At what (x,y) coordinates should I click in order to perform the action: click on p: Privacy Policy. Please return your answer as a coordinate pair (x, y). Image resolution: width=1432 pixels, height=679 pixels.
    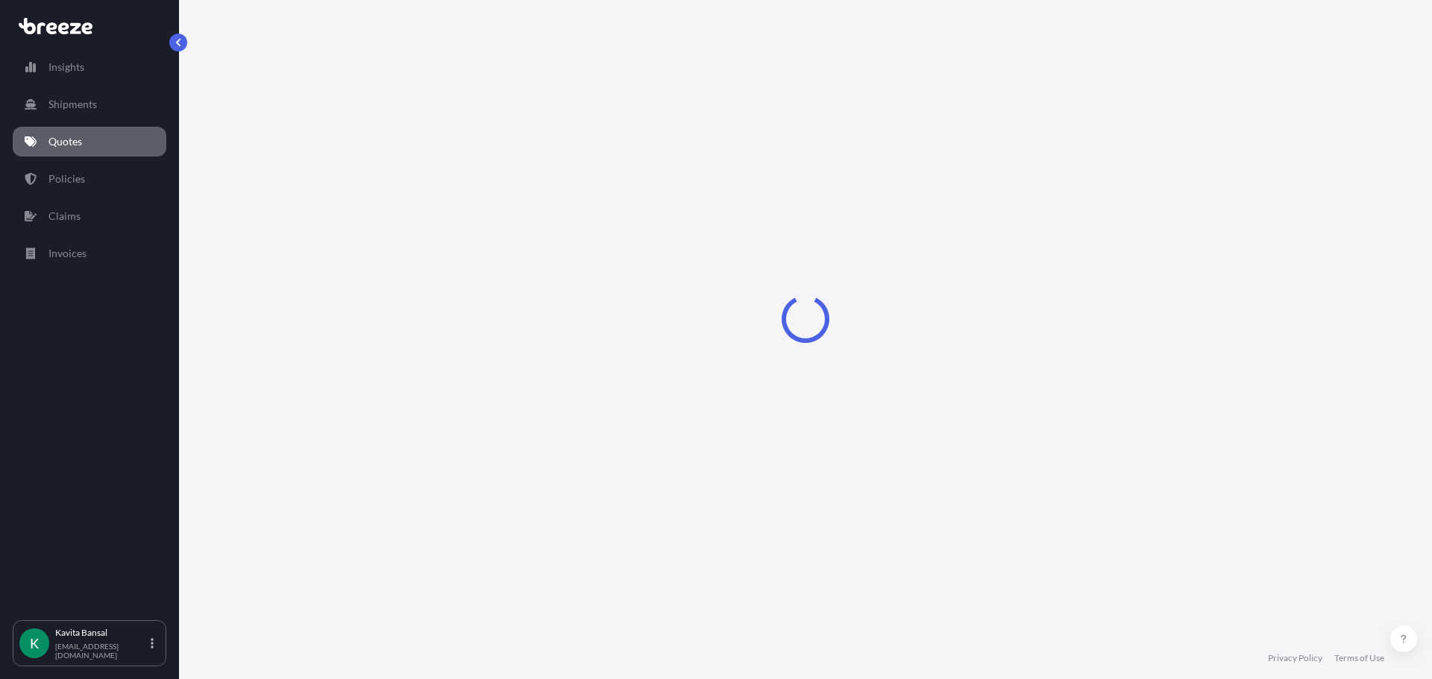
    Looking at the image, I should click on (1295, 659).